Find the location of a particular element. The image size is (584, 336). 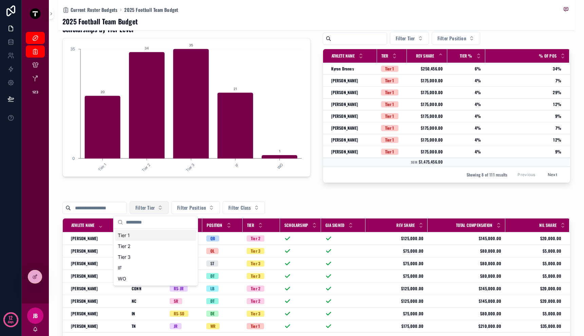

text: 20 is located at coordinates (102, 92).